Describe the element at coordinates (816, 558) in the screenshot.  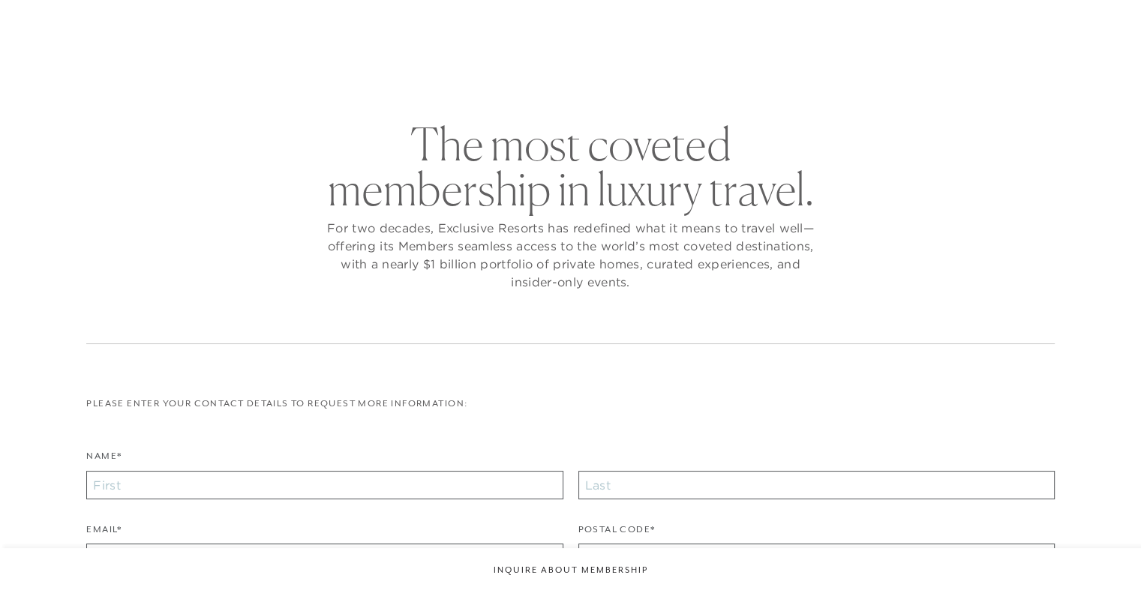
I see `input: Postal Code` at that location.